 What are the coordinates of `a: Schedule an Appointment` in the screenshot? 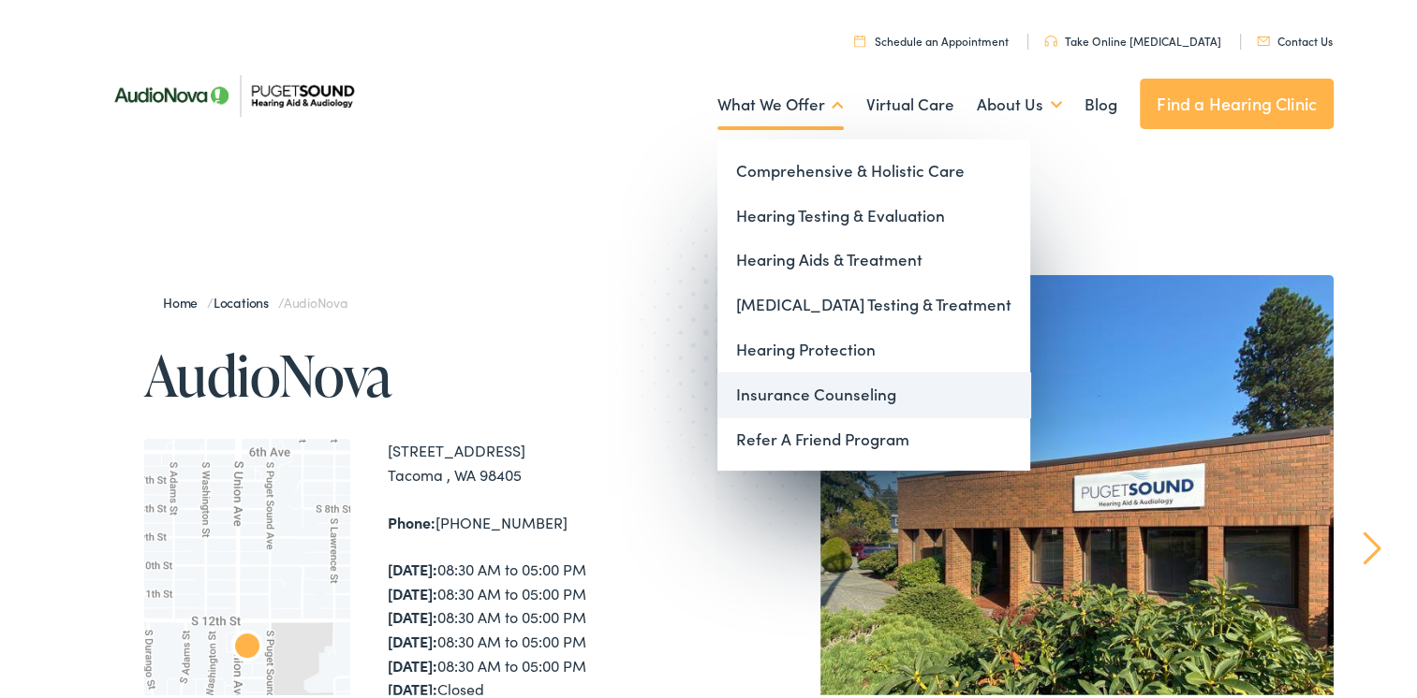 It's located at (931, 37).